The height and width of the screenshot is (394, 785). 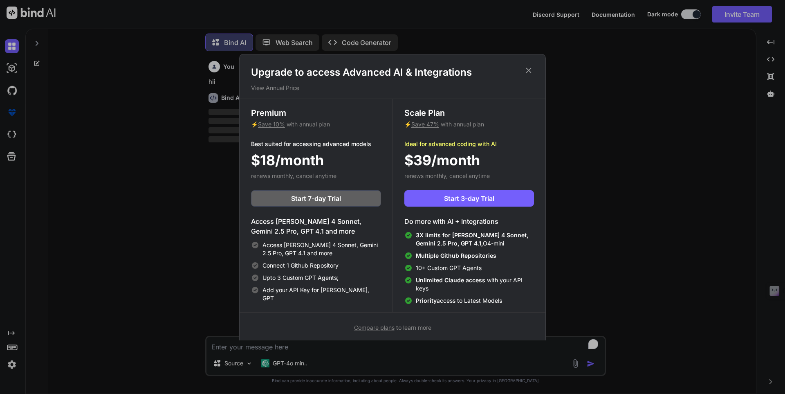 I want to click on span: O4-mini, so click(x=475, y=239).